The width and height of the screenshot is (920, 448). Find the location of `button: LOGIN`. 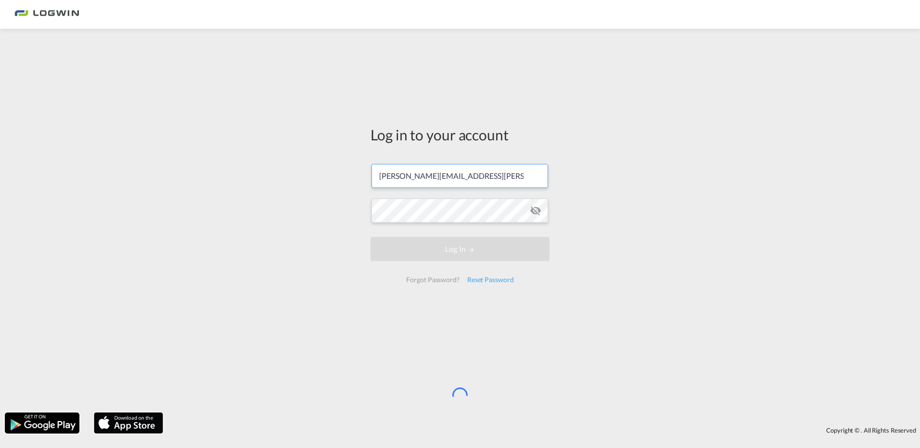

button: LOGIN is located at coordinates (460, 249).